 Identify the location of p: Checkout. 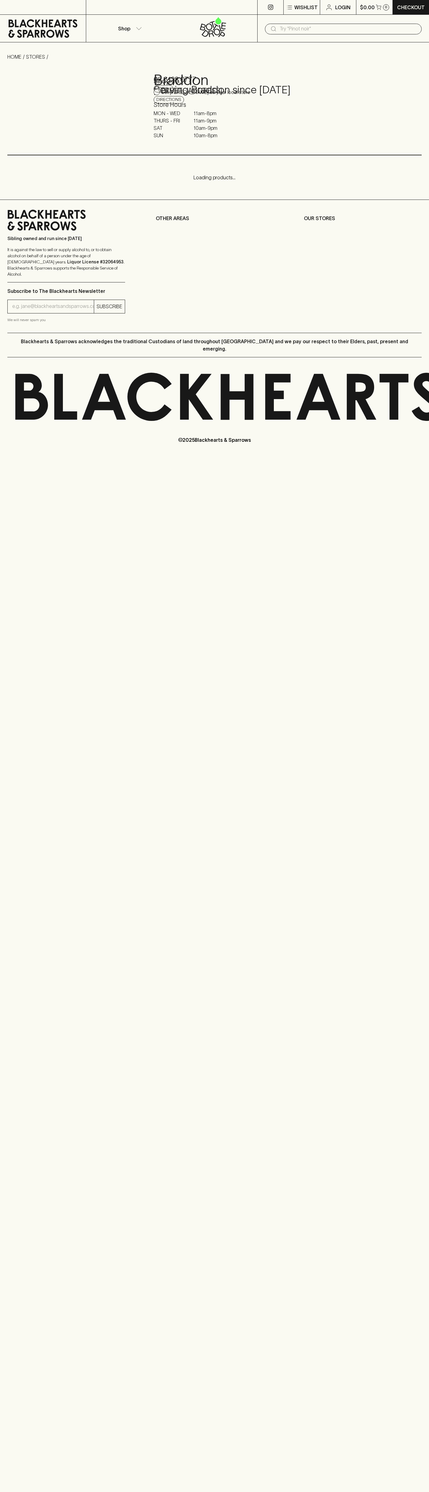
(411, 7).